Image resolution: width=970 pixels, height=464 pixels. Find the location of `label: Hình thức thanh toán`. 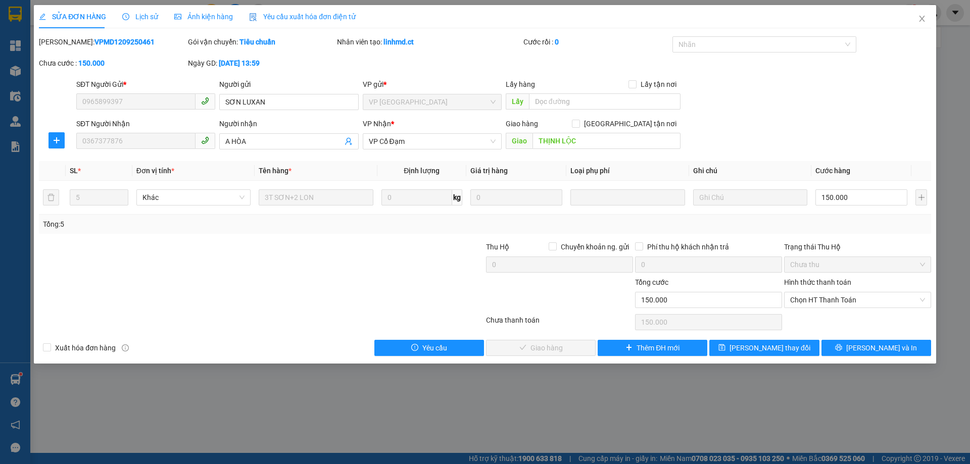

label: Hình thức thanh toán is located at coordinates (817, 282).